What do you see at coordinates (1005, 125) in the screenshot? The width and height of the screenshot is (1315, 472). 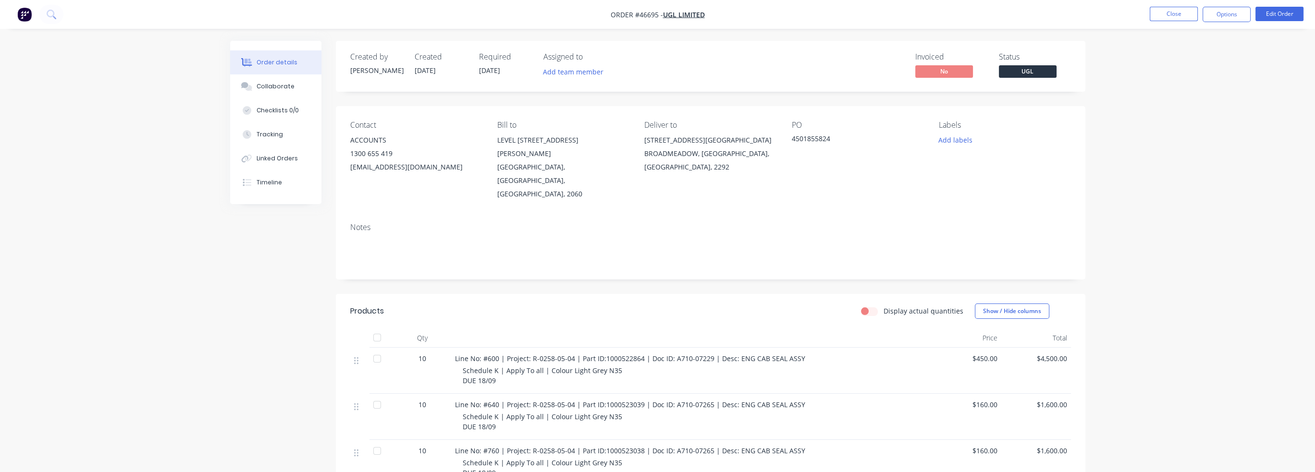 I see `div: Labels` at bounding box center [1005, 125].